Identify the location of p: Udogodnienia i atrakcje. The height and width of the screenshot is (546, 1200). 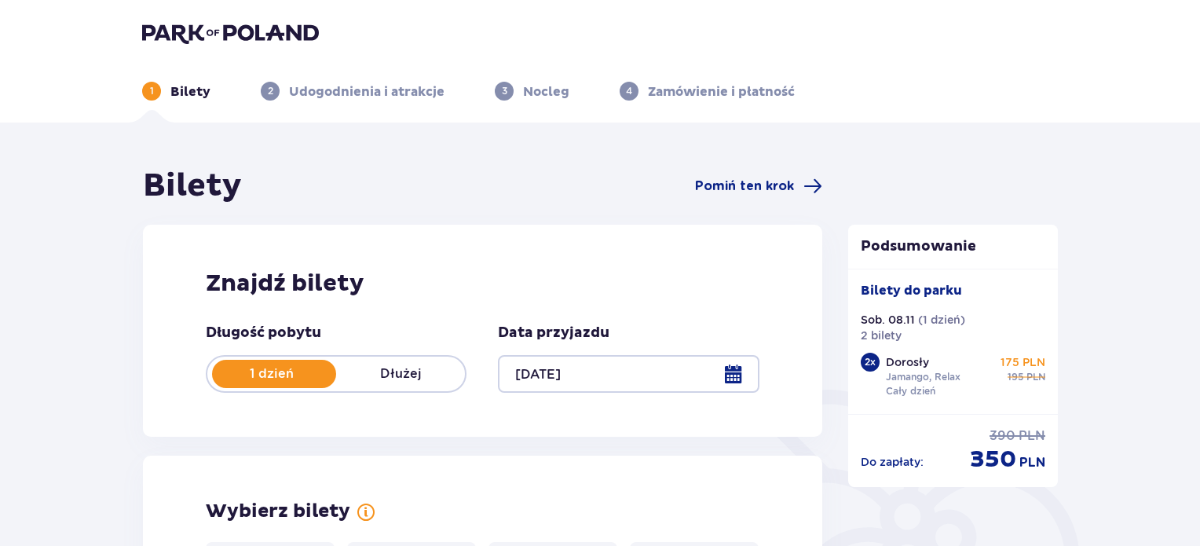
(367, 92).